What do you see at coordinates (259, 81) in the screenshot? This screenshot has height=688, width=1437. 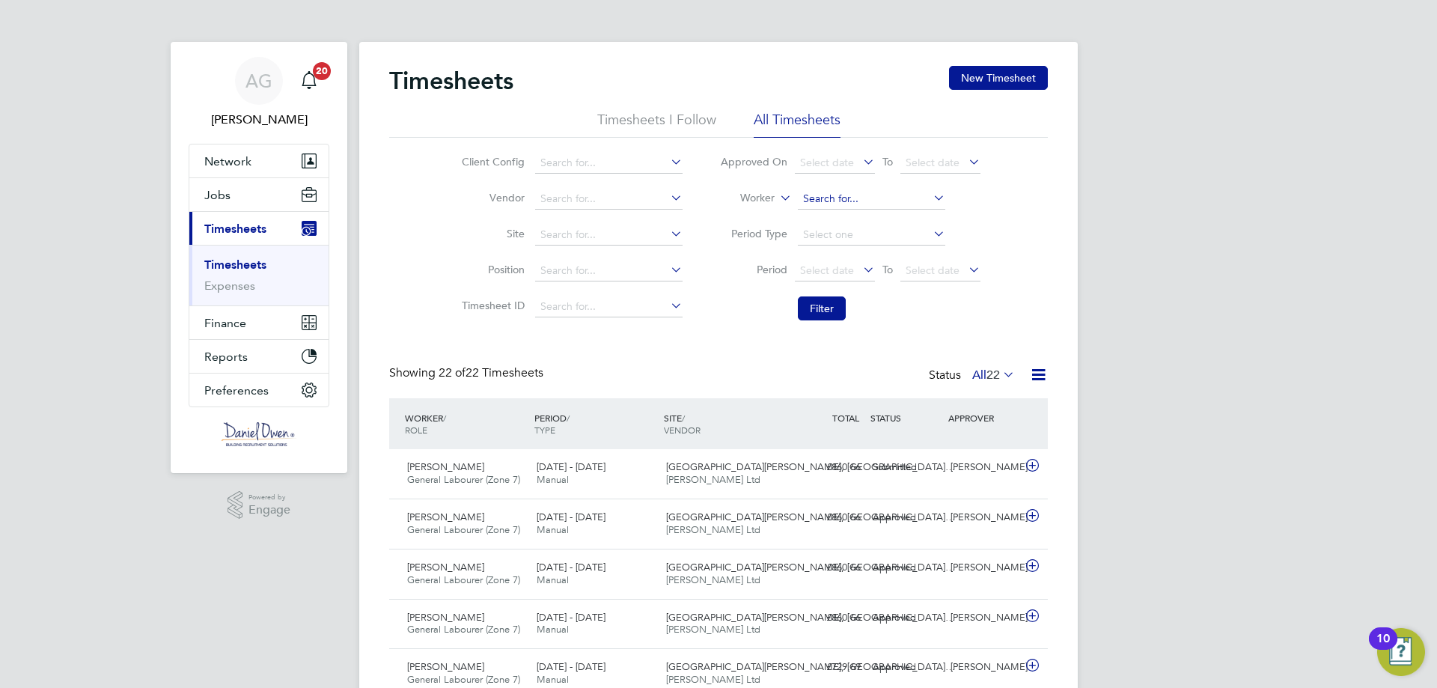 I see `span: AG` at bounding box center [259, 81].